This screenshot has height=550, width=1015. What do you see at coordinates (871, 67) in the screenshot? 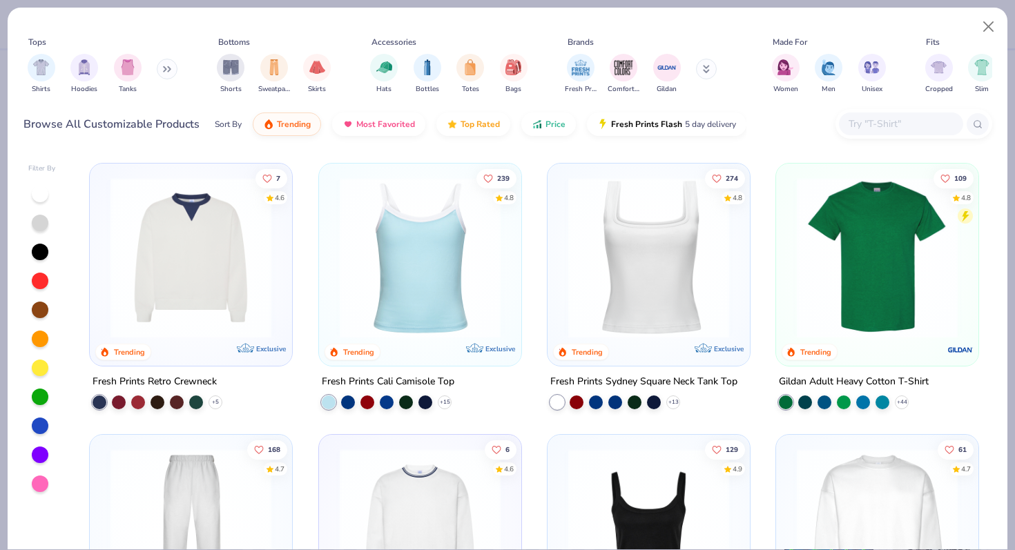
I see `img: Unisex Image` at bounding box center [871, 67].